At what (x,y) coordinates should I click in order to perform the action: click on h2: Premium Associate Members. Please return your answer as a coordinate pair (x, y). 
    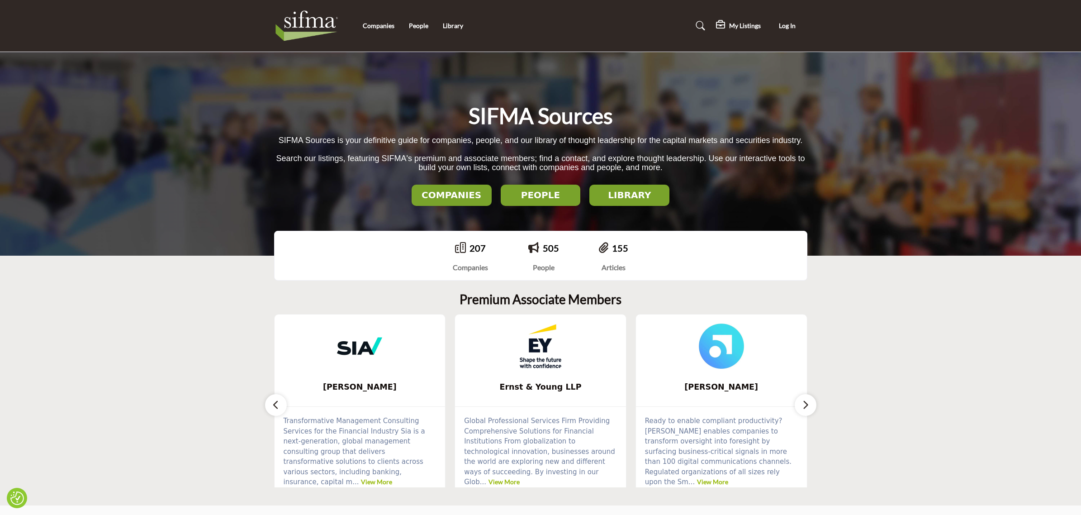
    Looking at the image, I should click on (541, 299).